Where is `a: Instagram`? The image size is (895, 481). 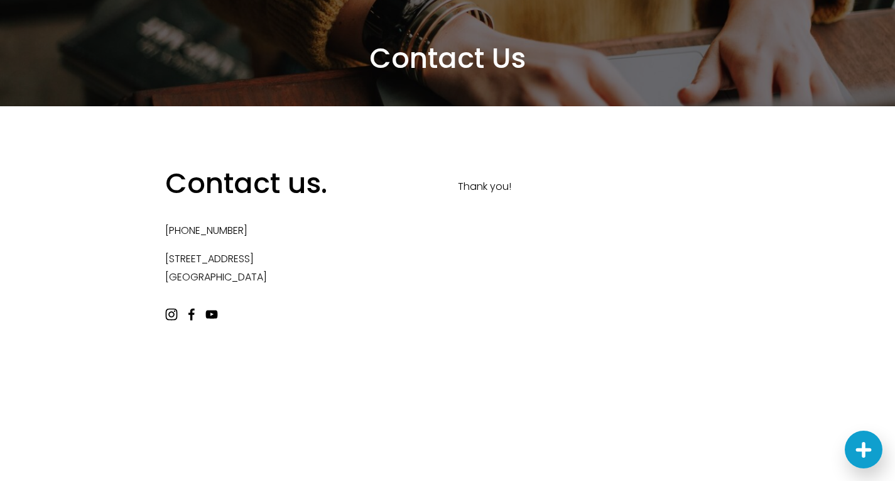 a: Instagram is located at coordinates (172, 314).